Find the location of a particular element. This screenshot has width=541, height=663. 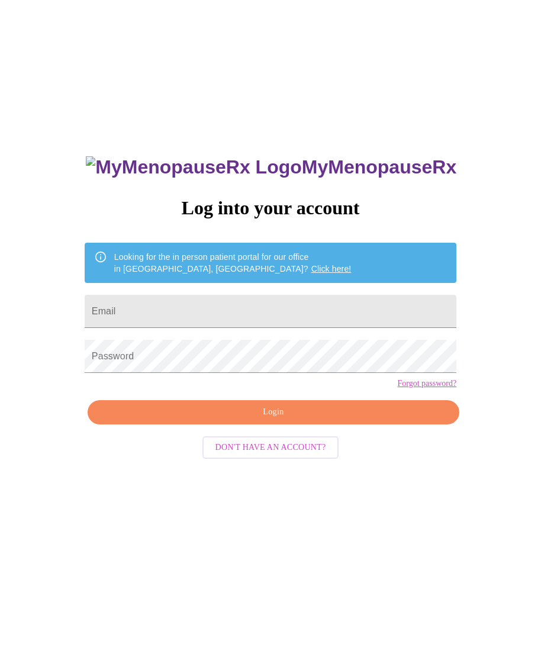

h3: Log into your account is located at coordinates (271, 208).